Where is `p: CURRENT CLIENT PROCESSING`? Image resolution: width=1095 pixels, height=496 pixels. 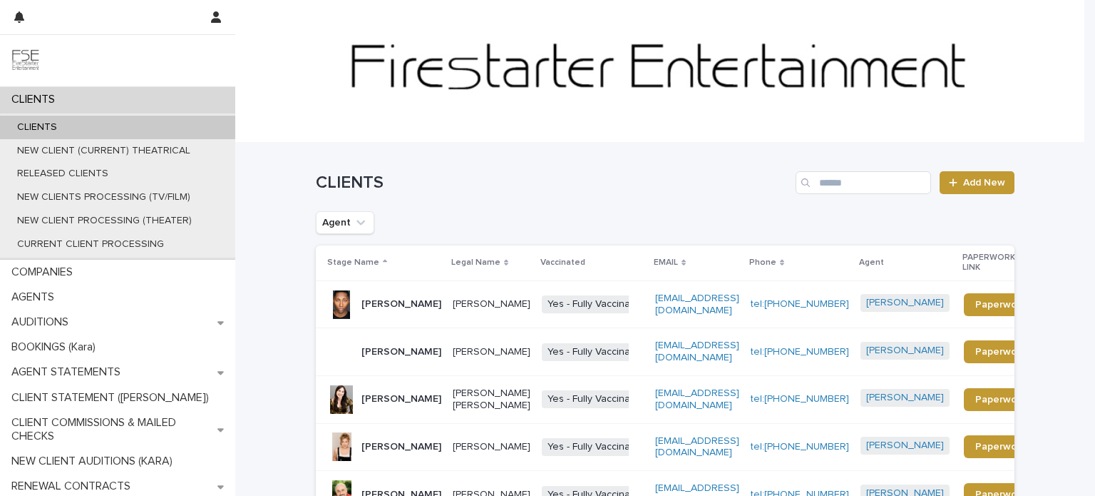
p: CURRENT CLIENT PROCESSING is located at coordinates (91, 244).